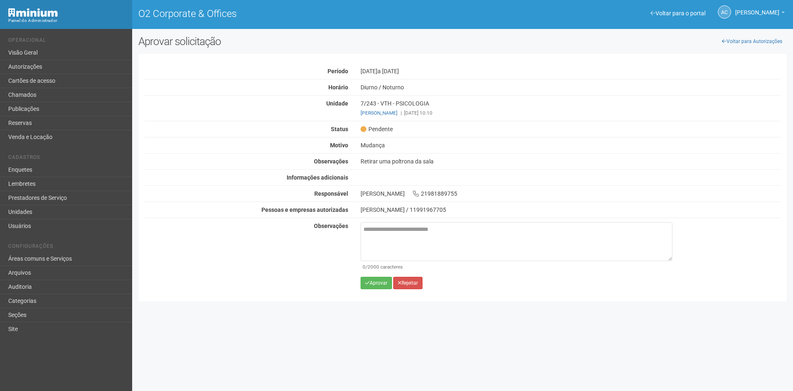 This screenshot has height=391, width=793. What do you see at coordinates (67, 247) in the screenshot?
I see `li: Configurações` at bounding box center [67, 247].